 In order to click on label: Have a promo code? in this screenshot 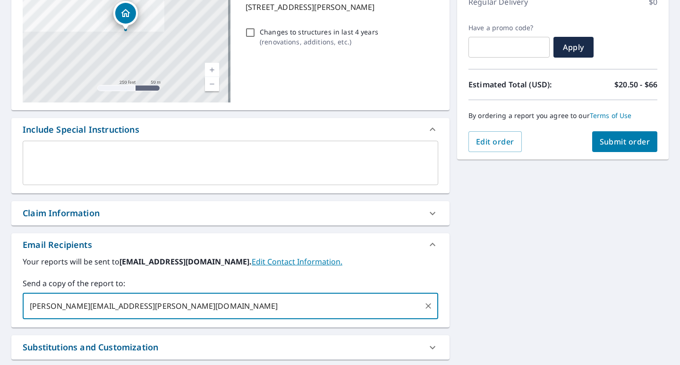, I will do `click(509, 28)`.